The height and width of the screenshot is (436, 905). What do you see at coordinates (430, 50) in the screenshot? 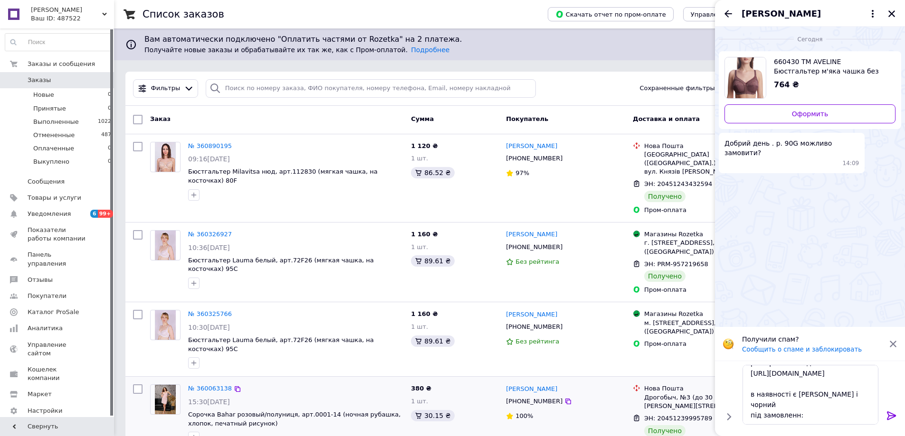
I see `a: Подробнее` at bounding box center [430, 50].